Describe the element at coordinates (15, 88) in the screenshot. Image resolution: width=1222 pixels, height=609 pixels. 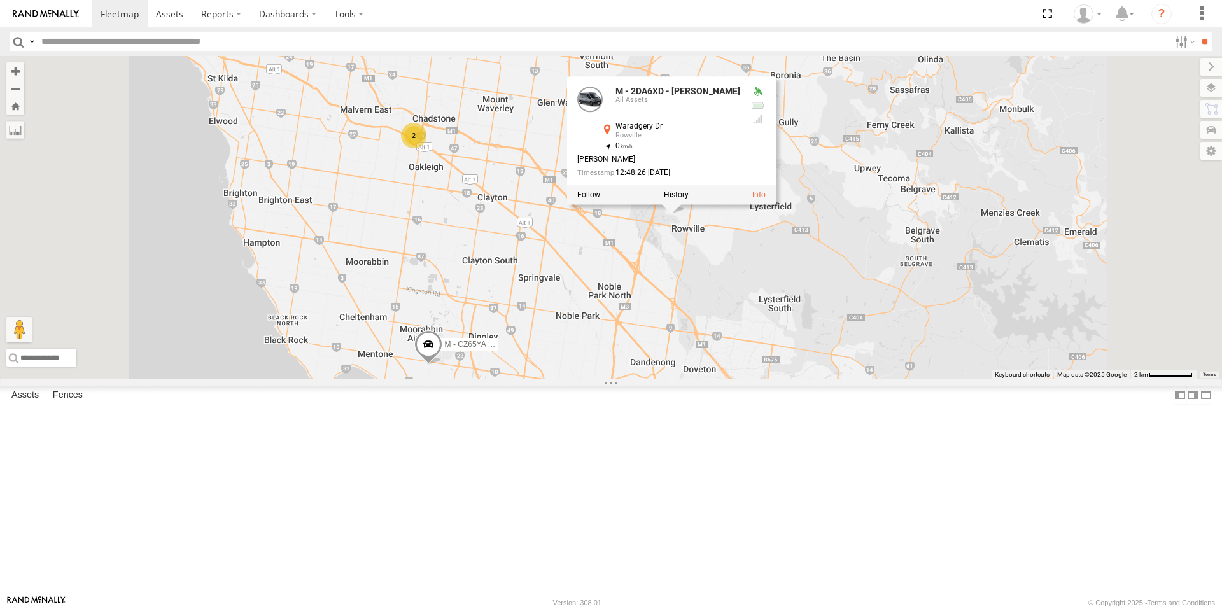
I see `button: Zoom out` at that location.